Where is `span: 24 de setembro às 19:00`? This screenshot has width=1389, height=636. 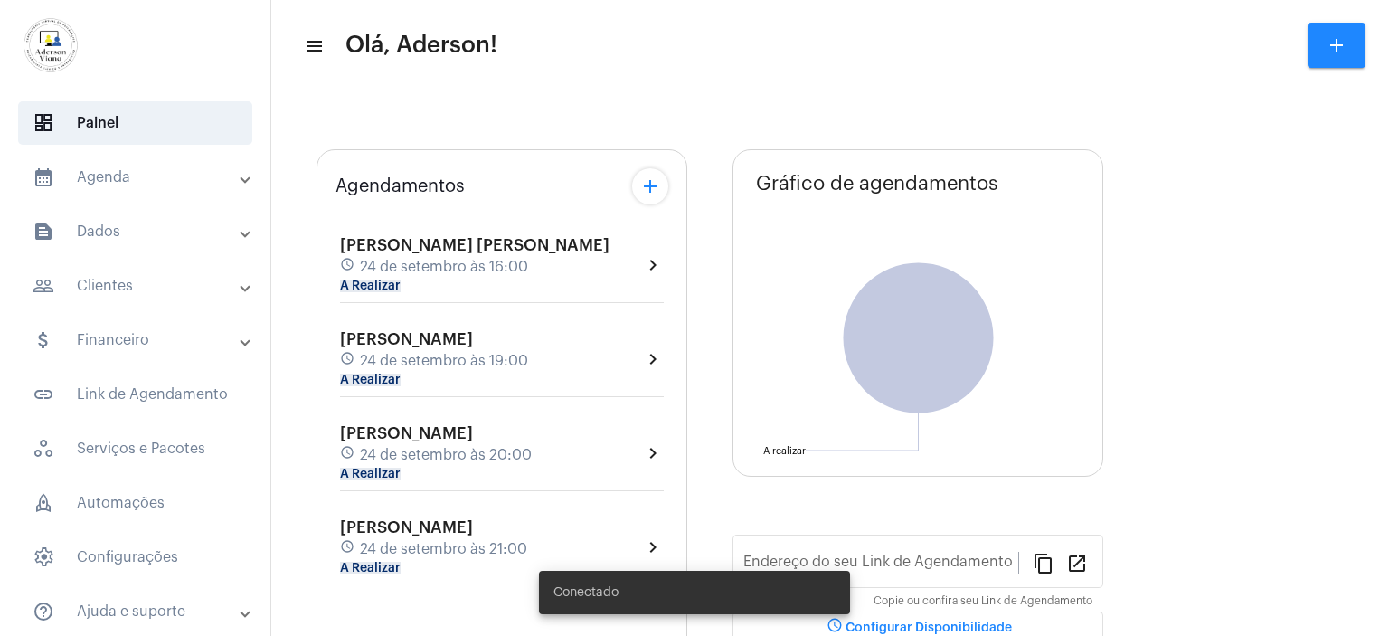
span: 24 de setembro às 19:00 is located at coordinates (444, 361).